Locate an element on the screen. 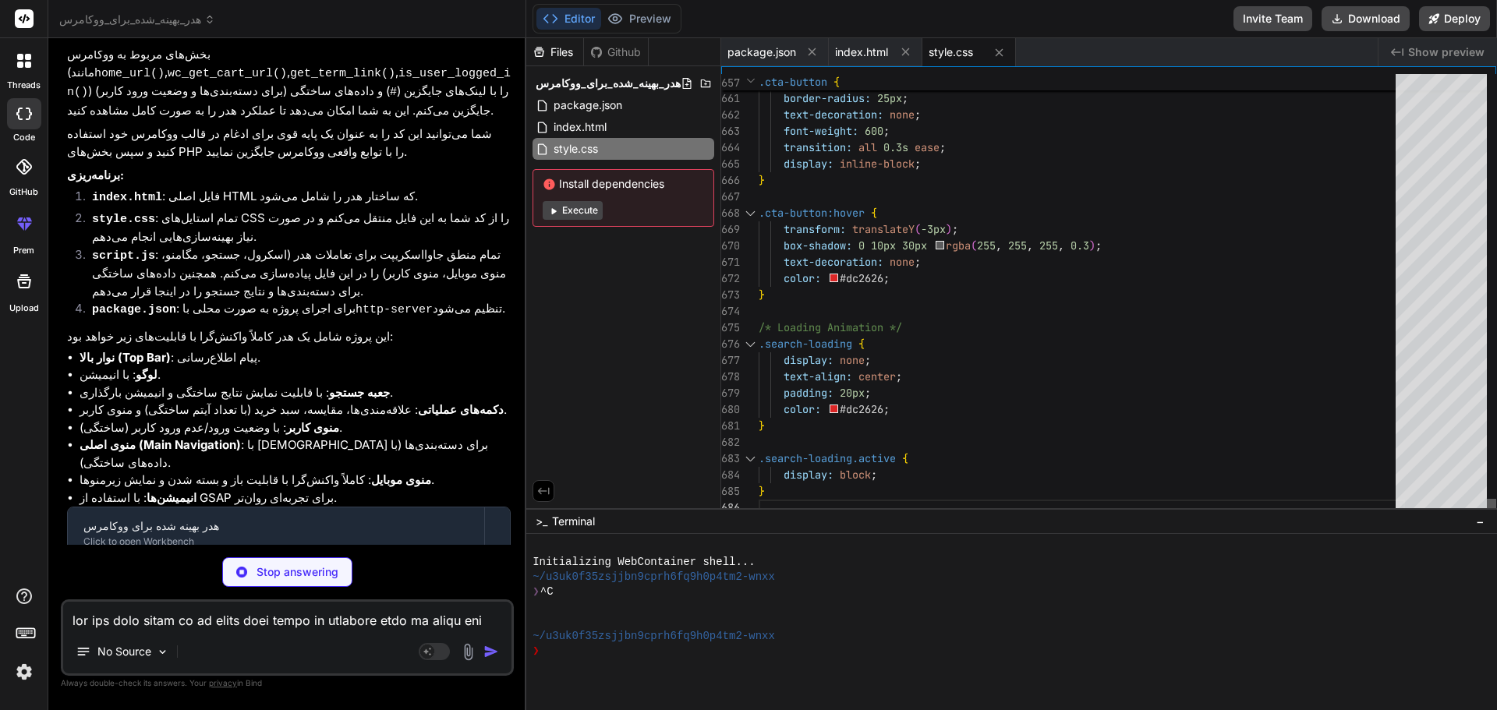 The height and width of the screenshot is (710, 1497). div: 684 is located at coordinates (730, 475).